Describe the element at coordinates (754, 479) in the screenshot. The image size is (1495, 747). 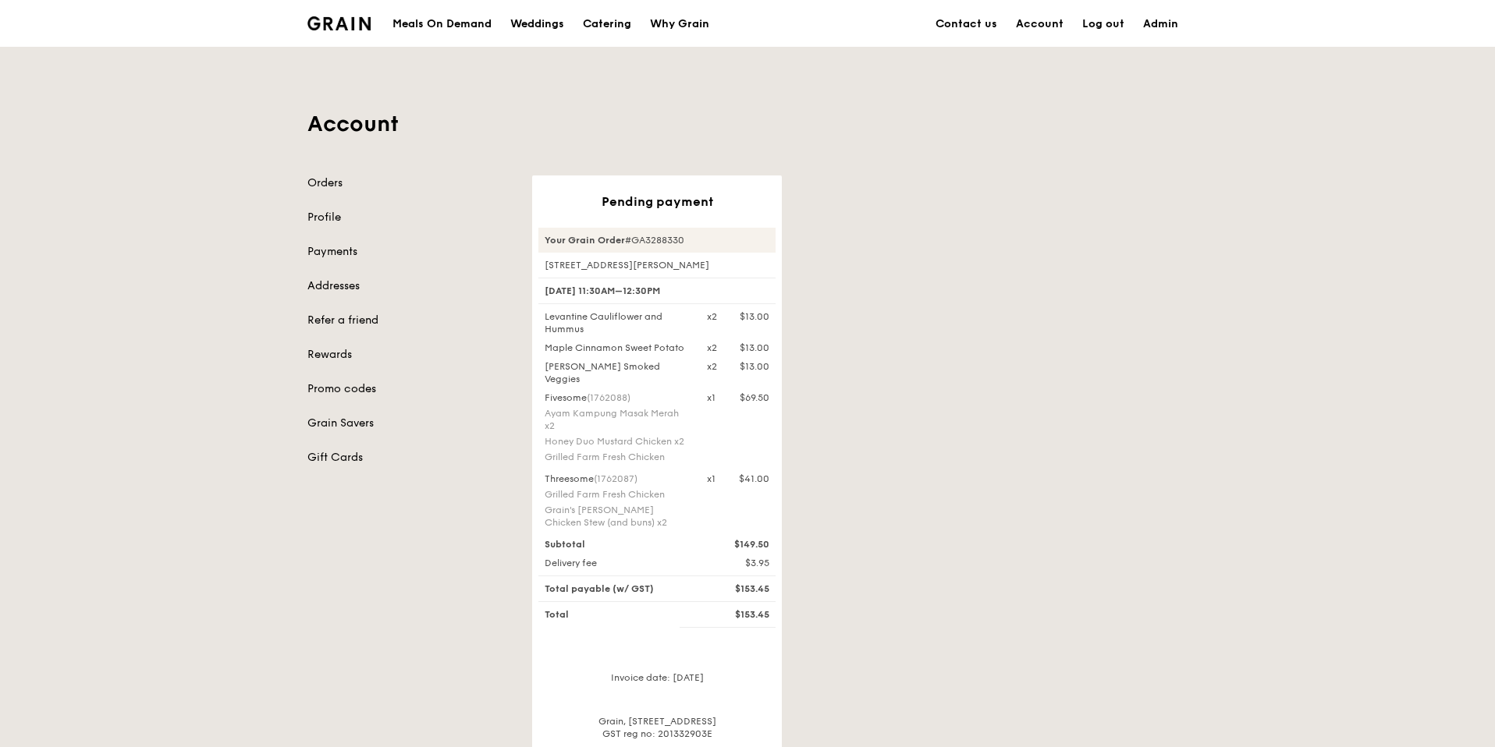
I see `div: $41.00` at that location.